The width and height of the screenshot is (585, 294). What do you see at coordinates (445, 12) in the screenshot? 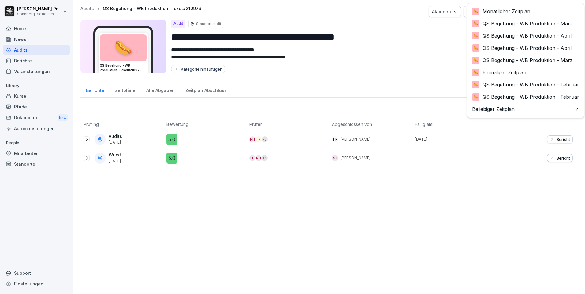
I see `div: Aktionen` at bounding box center [445, 12].